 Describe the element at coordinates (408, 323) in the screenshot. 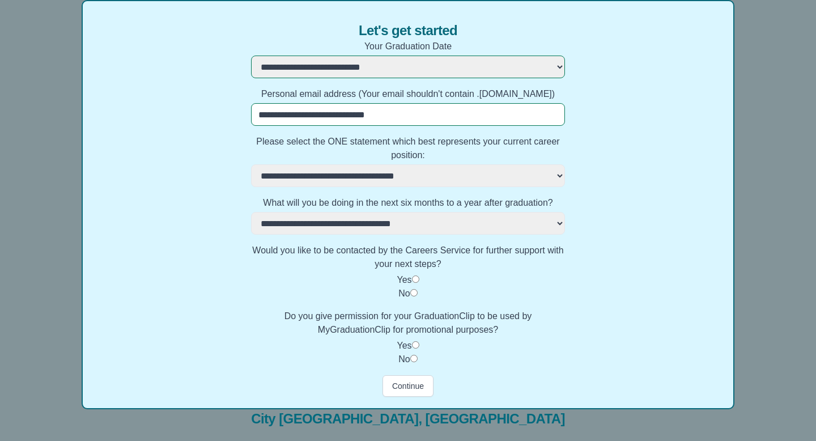

I see `label: Do you give permission for your GraduationClip to be used by MyGraduationClip for promotional pur...` at that location.